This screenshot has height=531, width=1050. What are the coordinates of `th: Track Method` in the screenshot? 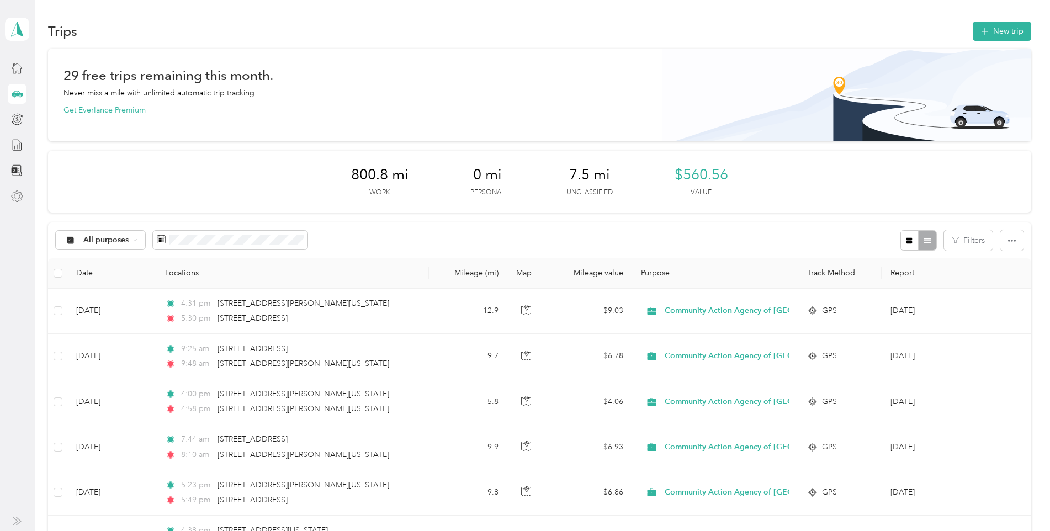 It's located at (840, 273).